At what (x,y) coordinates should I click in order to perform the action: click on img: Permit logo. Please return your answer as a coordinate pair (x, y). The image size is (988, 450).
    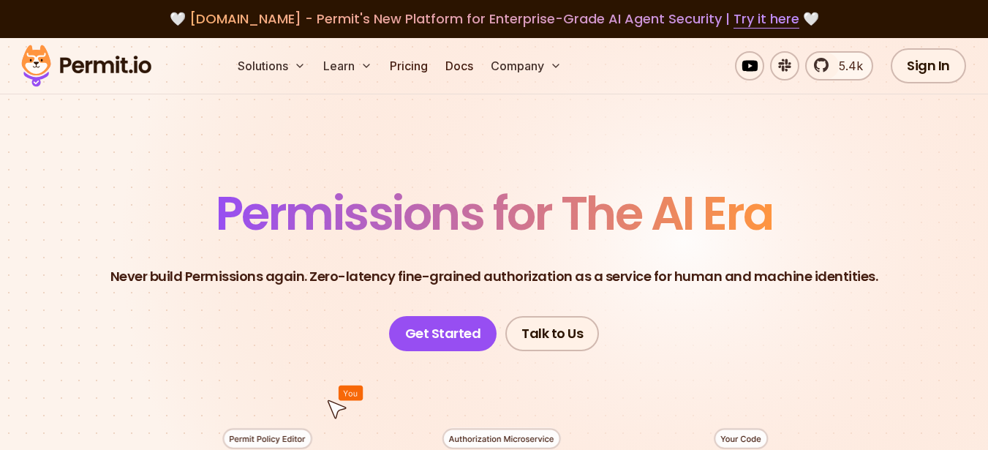
    Looking at the image, I should click on (86, 66).